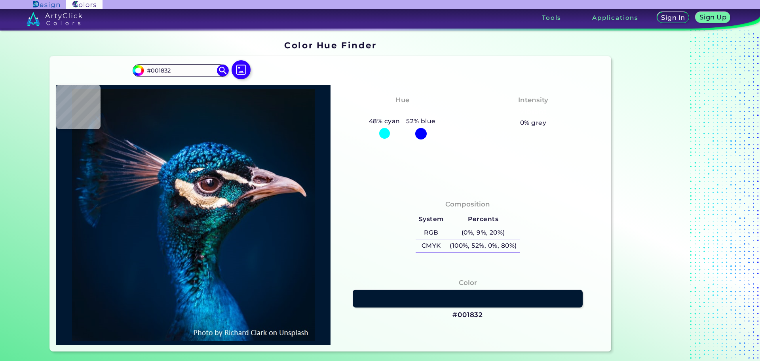  I want to click on img: img_pavlin.jpg, so click(193, 215).